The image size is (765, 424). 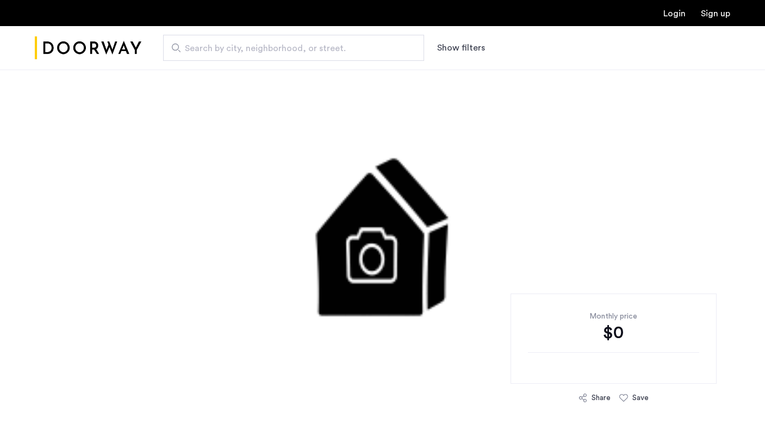 I want to click on div: $0, so click(x=613, y=333).